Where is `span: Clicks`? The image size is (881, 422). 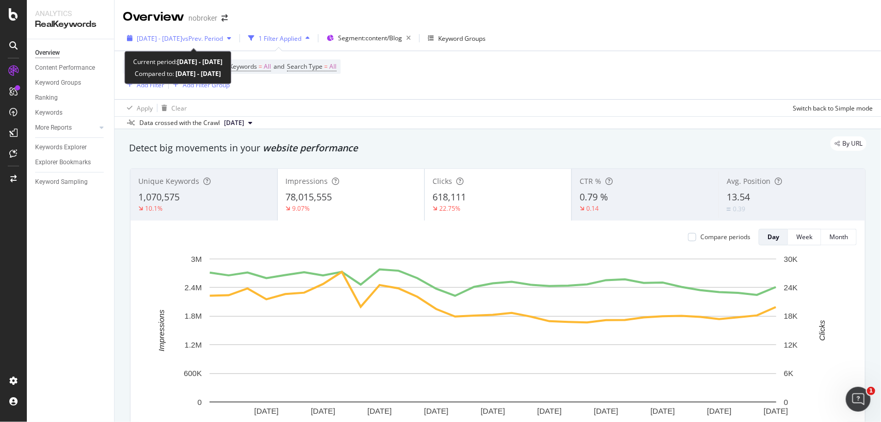 span: Clicks is located at coordinates (442, 181).